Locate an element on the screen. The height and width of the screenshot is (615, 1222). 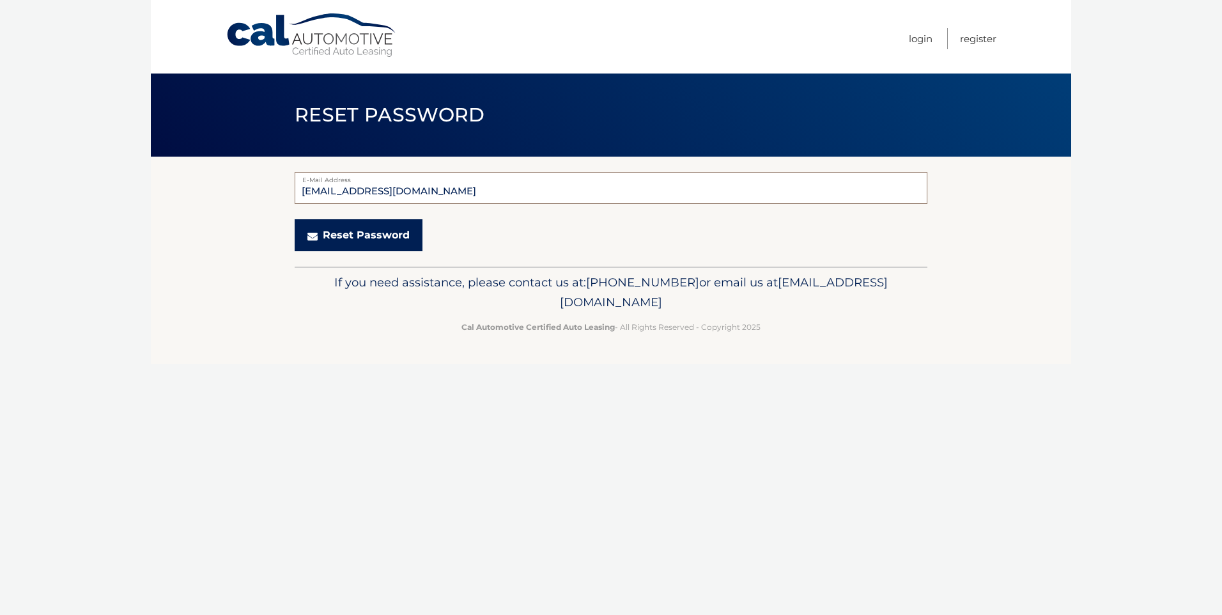
p: - All Rights Reserved - Copyright 2025 is located at coordinates (611, 327).